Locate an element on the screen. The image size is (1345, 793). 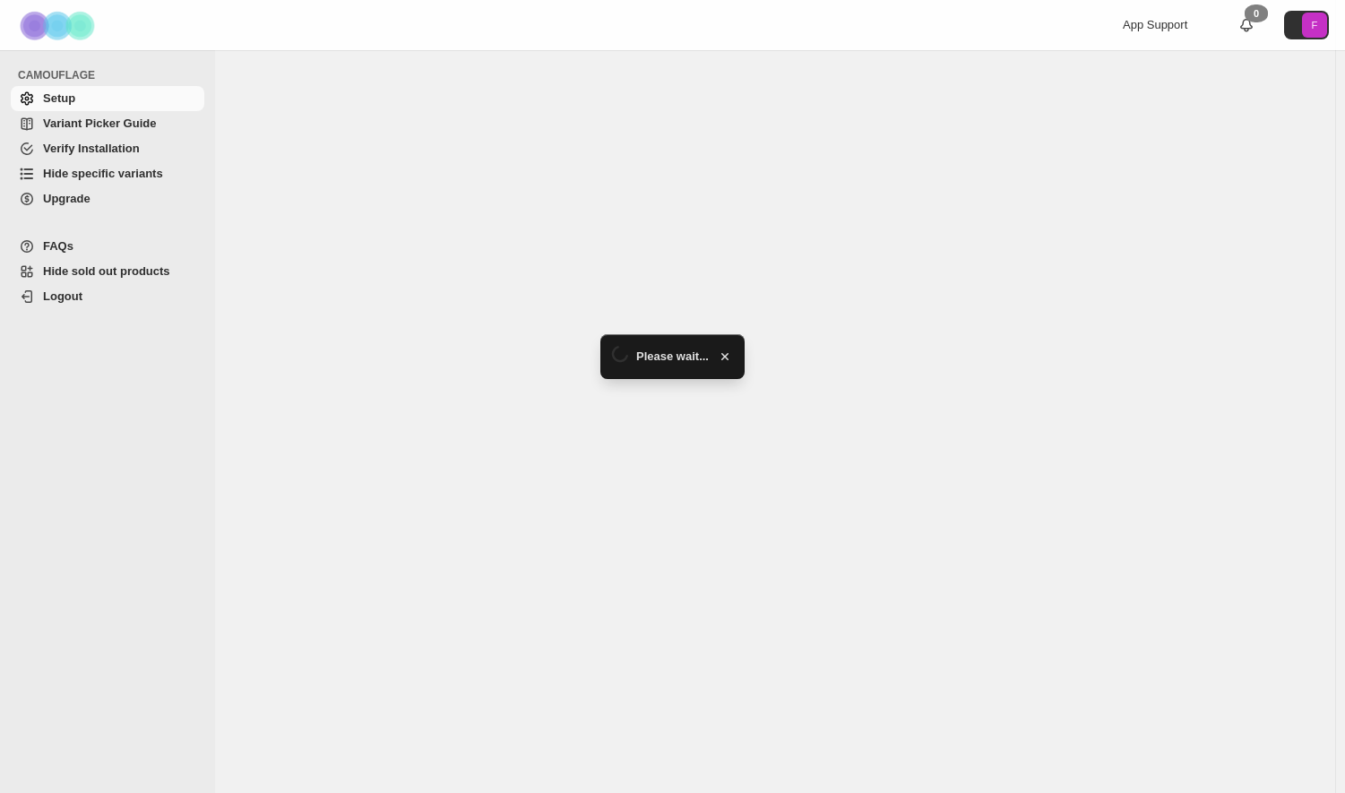
span: Avatar with initials F is located at coordinates (1314, 25).